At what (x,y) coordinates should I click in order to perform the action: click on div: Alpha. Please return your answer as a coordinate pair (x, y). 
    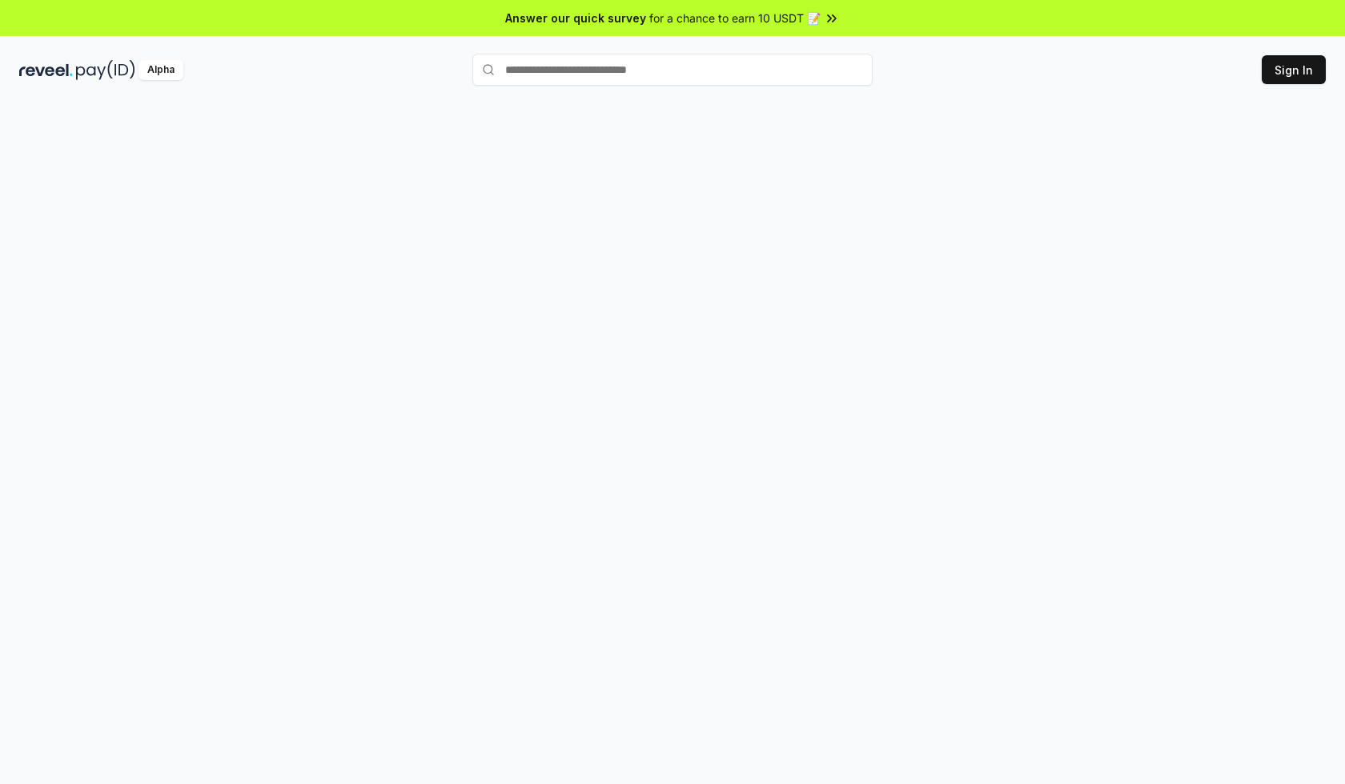
    Looking at the image, I should click on (161, 70).